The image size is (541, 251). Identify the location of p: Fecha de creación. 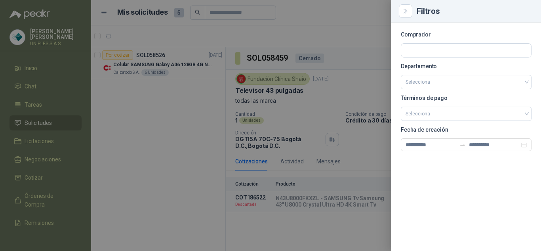
(467, 130).